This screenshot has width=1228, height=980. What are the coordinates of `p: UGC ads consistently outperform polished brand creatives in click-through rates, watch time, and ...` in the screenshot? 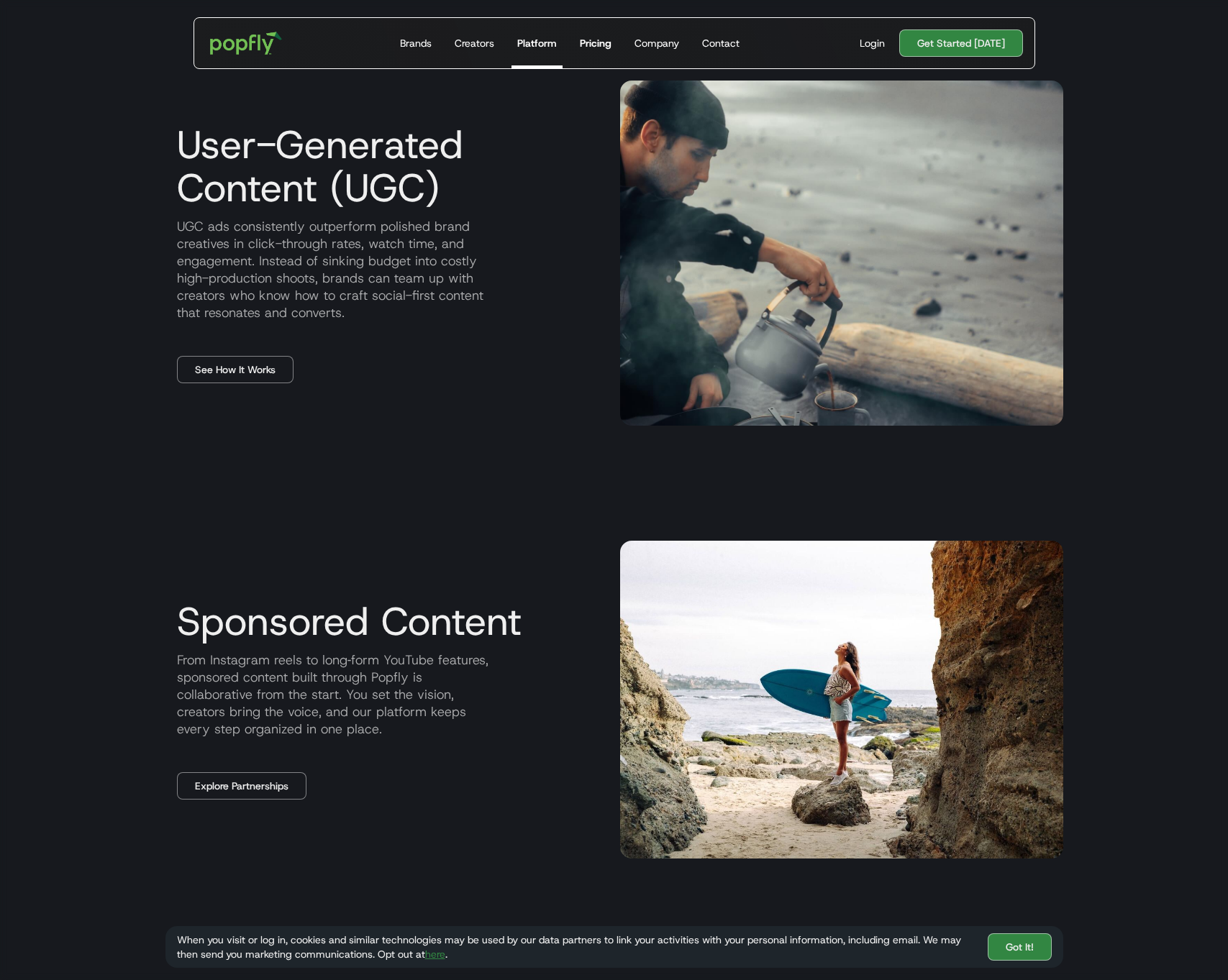 It's located at (387, 270).